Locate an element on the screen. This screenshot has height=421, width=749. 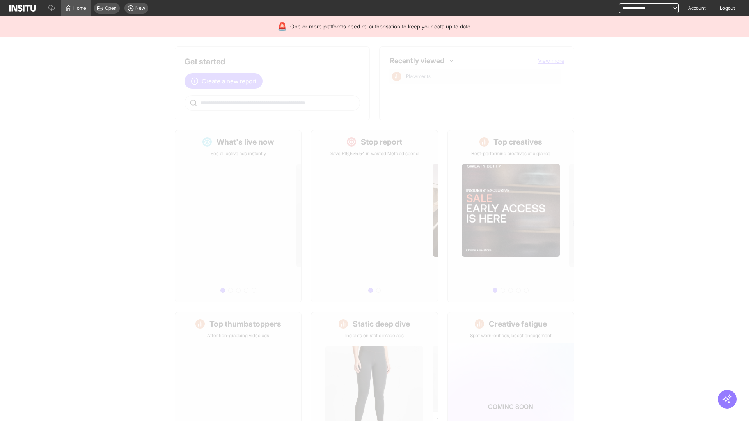
span: One or more platforms need re-authorisation to keep your data up to date. is located at coordinates (381, 27).